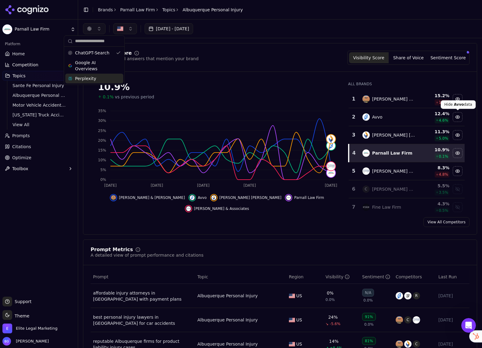  Describe the element at coordinates (354, 135) in the screenshot. I see `div: 3` at that location.